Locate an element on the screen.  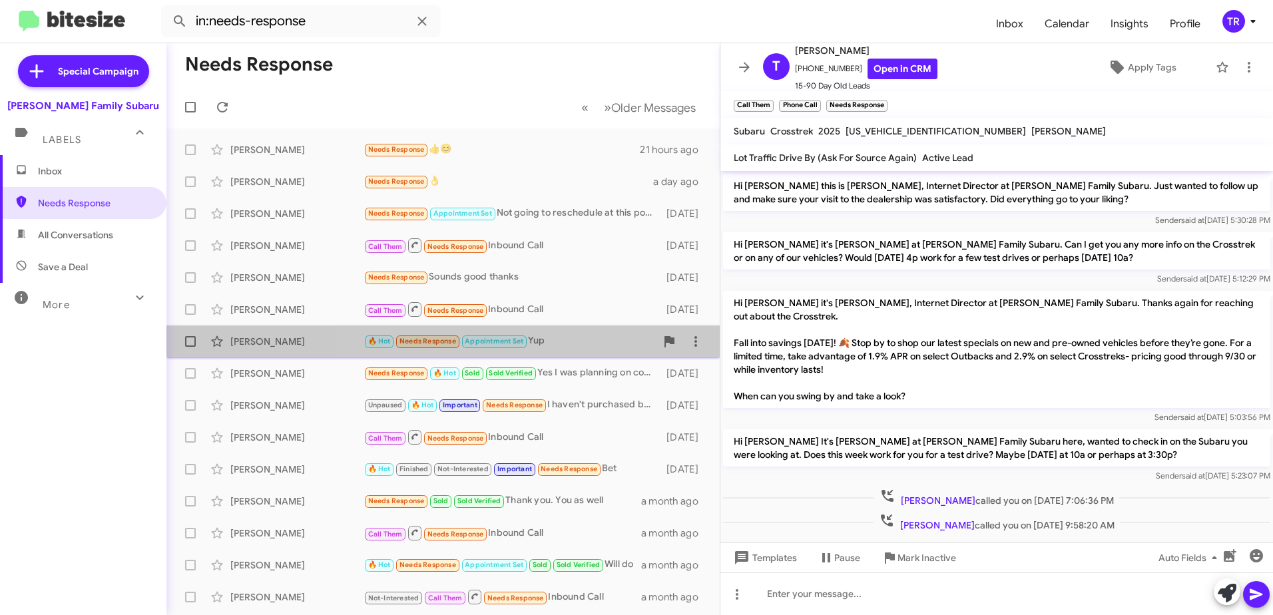
button: Previous is located at coordinates (585, 107).